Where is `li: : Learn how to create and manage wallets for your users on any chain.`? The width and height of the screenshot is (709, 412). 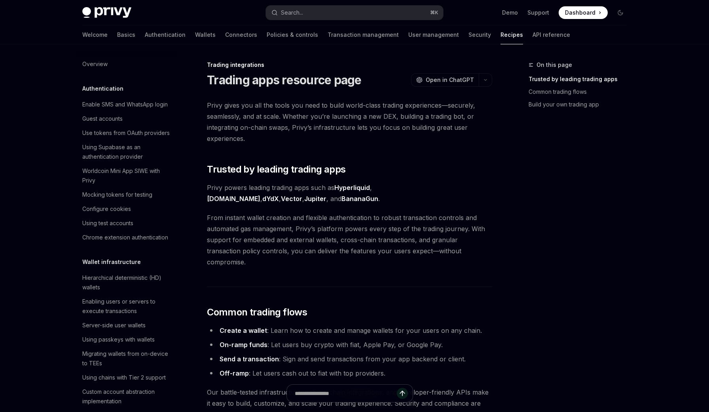 li: : Learn how to create and manage wallets for your users on any chain. is located at coordinates (349, 330).